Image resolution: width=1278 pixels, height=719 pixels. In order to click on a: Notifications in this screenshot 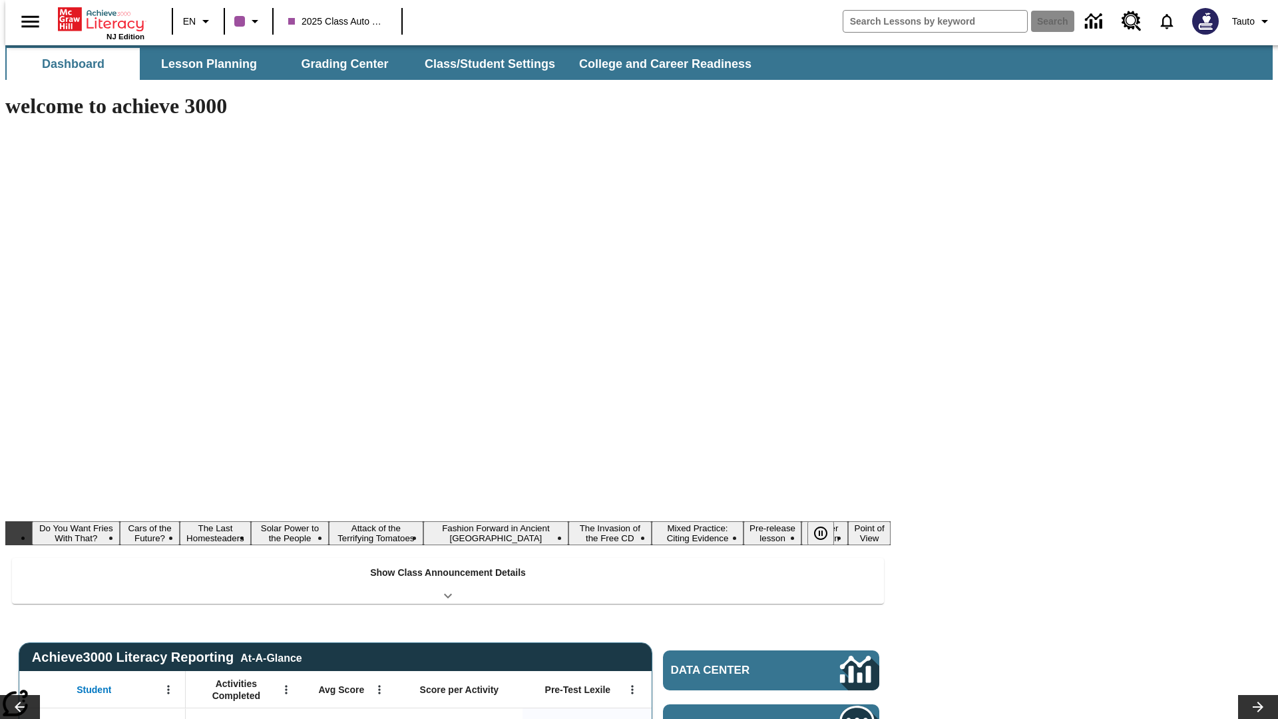, I will do `click(1167, 21)`.